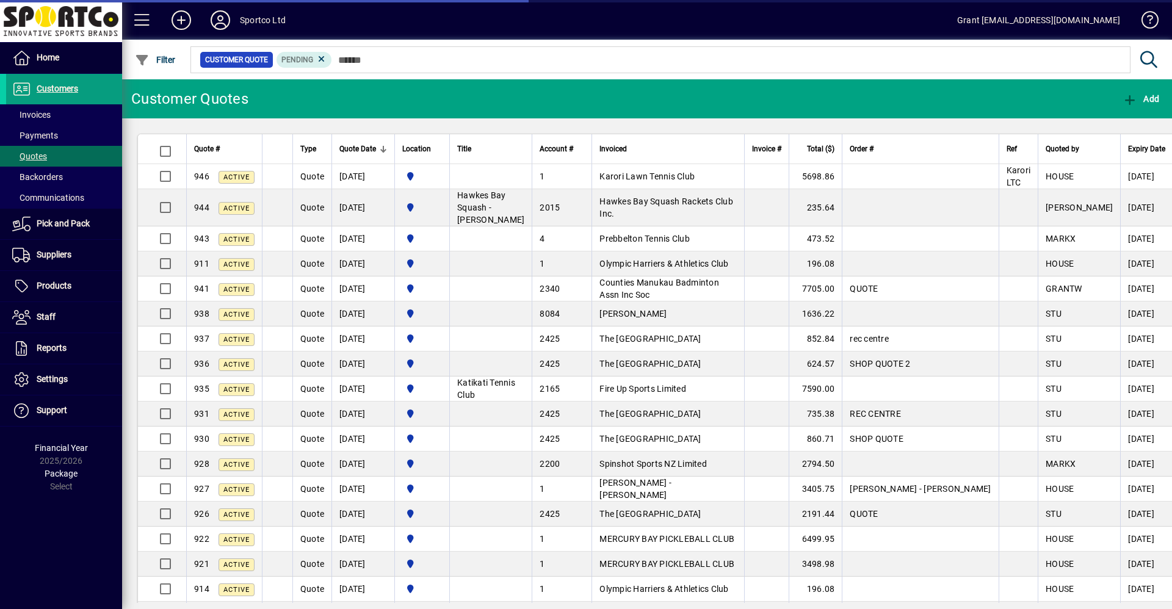  I want to click on button: Add, so click(181, 20).